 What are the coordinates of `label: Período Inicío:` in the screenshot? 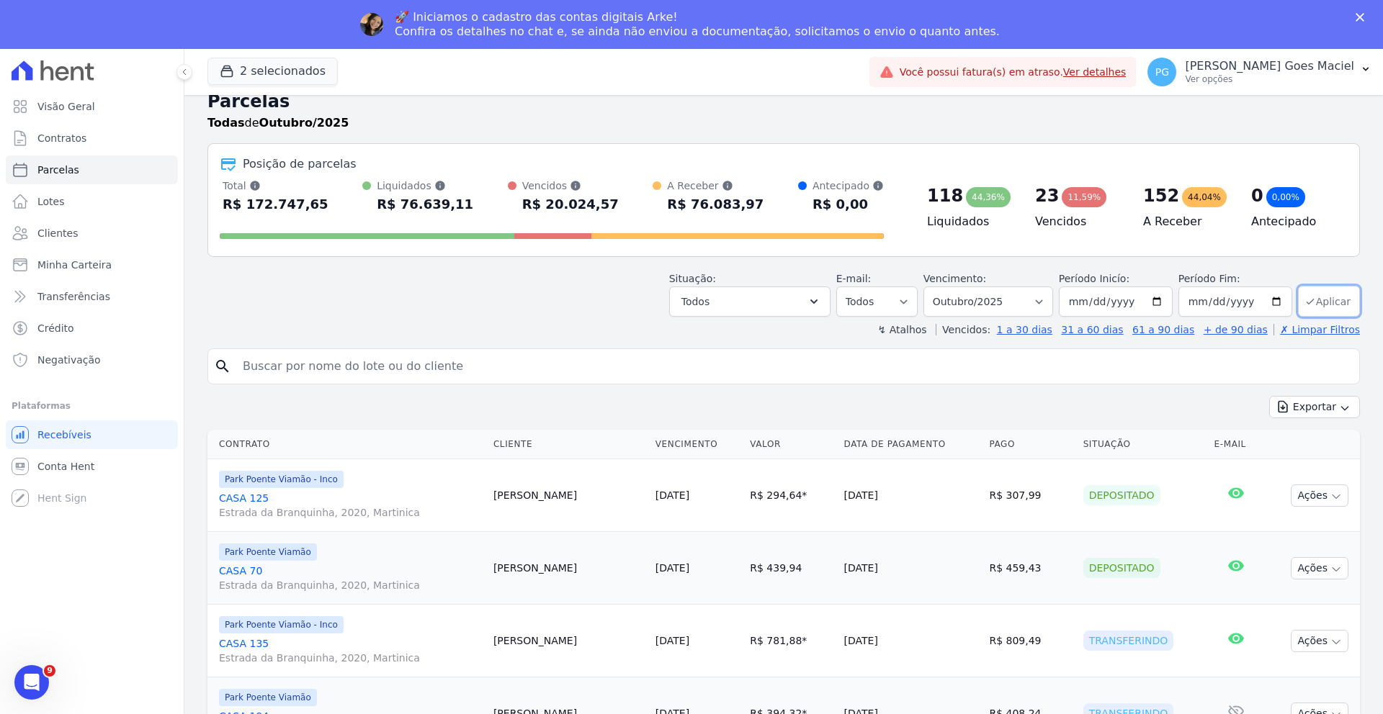 It's located at (1094, 279).